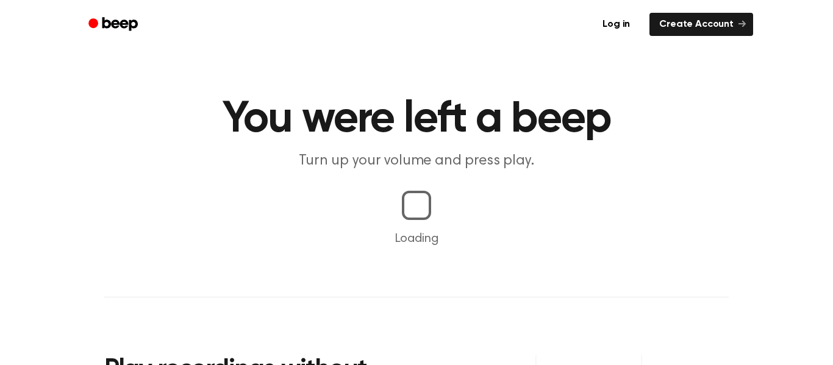  Describe the element at coordinates (114, 24) in the screenshot. I see `a: Beep` at that location.